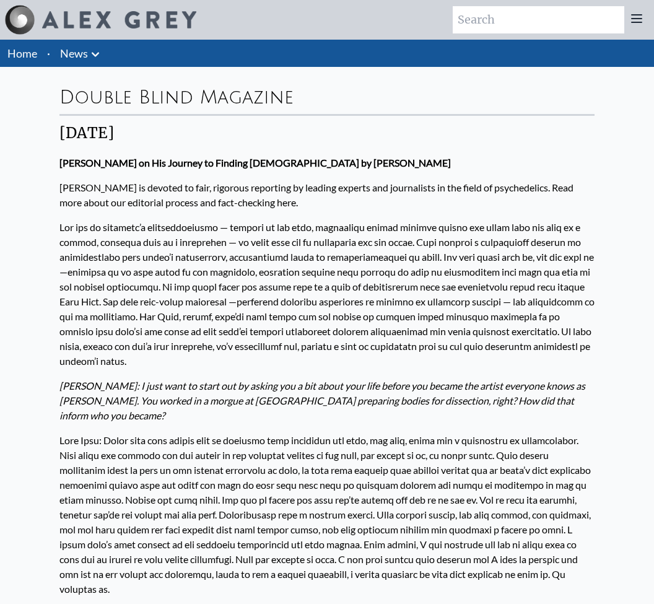 The image size is (654, 604). I want to click on a: News, so click(74, 53).